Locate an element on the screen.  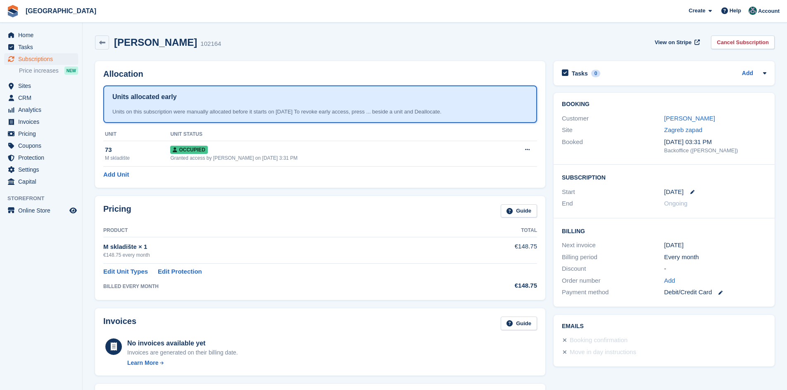
div: Move in day instructions is located at coordinates (603, 353).